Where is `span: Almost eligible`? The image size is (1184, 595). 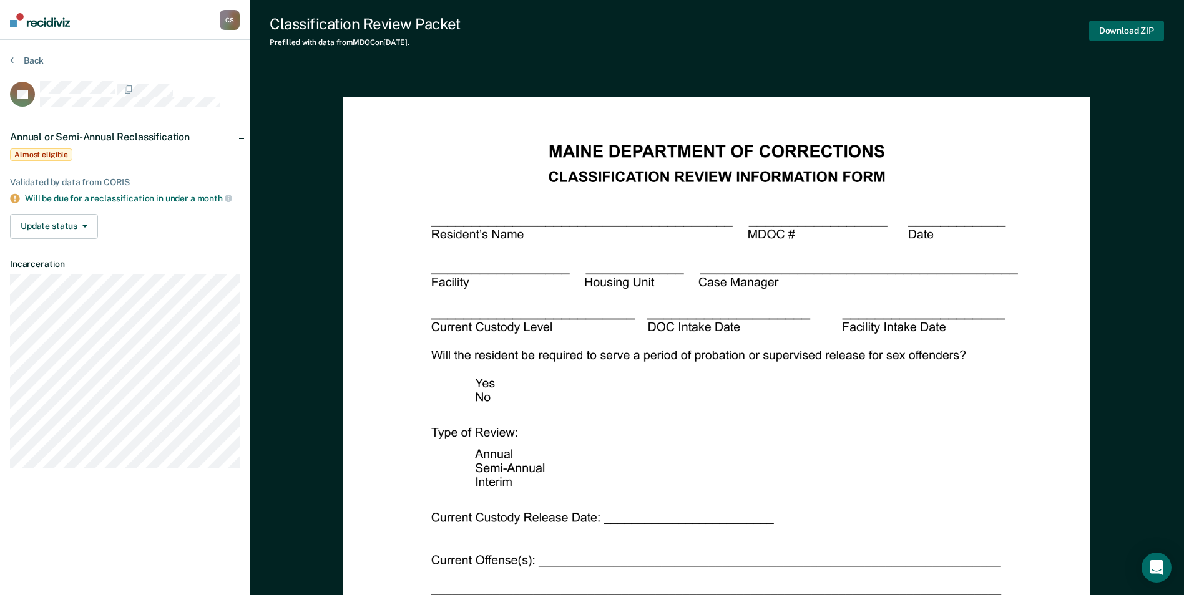 span: Almost eligible is located at coordinates (41, 155).